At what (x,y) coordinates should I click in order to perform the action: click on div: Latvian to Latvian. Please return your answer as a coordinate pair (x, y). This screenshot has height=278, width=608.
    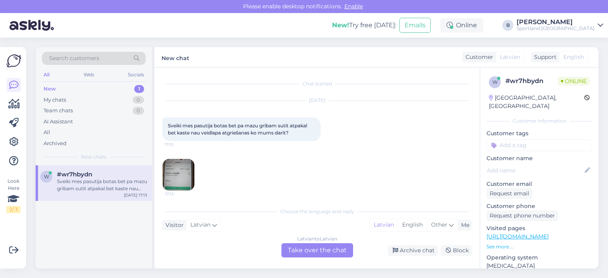
    Looking at the image, I should click on (317, 239).